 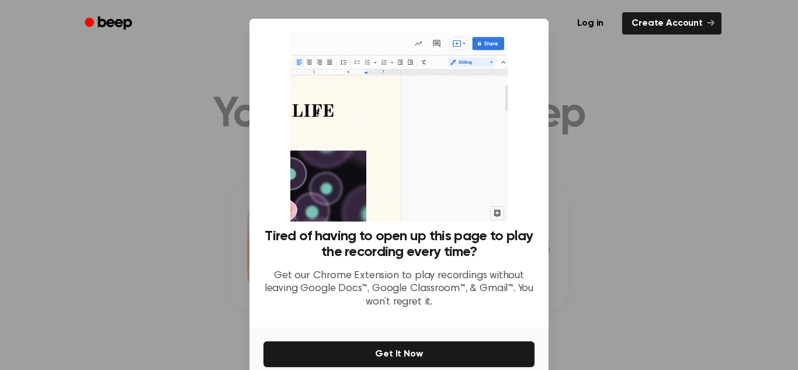 What do you see at coordinates (109, 23) in the screenshot?
I see `a: Beep` at bounding box center [109, 23].